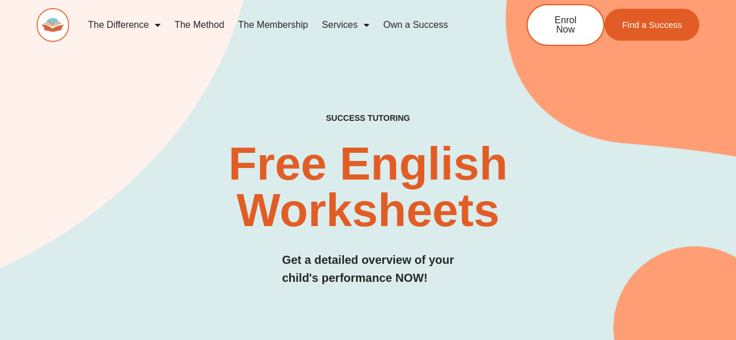 Image resolution: width=736 pixels, height=340 pixels. I want to click on h2: Free English Worksheets​, so click(368, 187).